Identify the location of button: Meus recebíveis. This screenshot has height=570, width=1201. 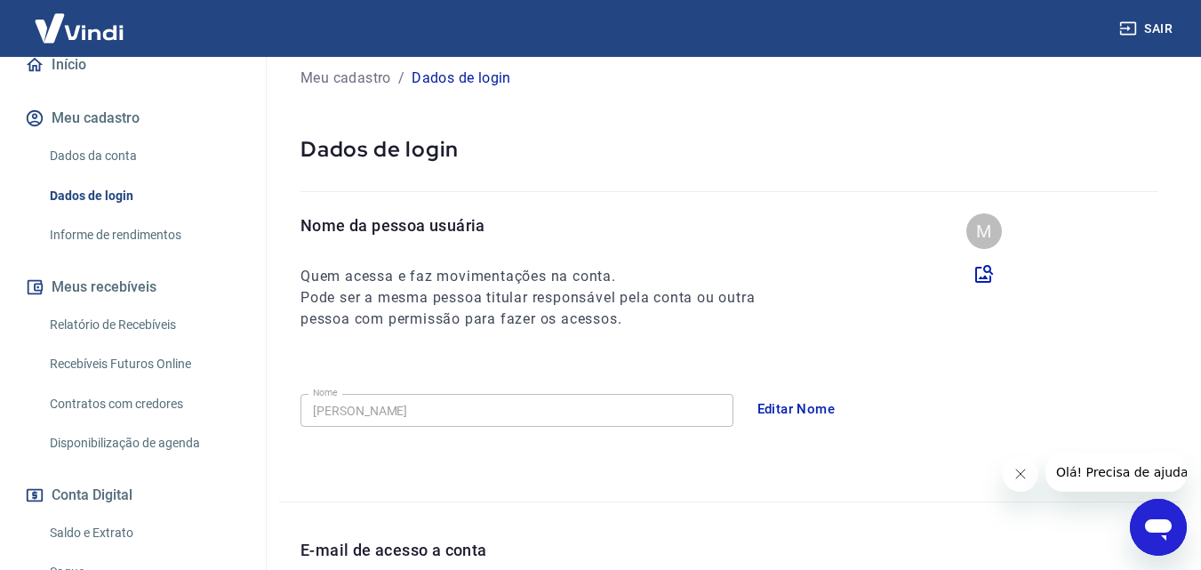
(132, 287).